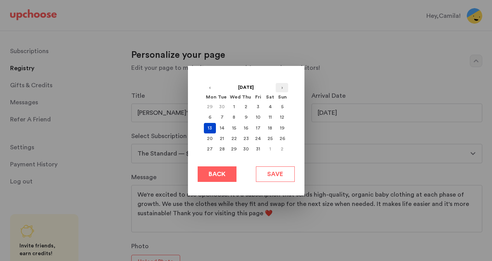  I want to click on div: Thu, so click(246, 97).